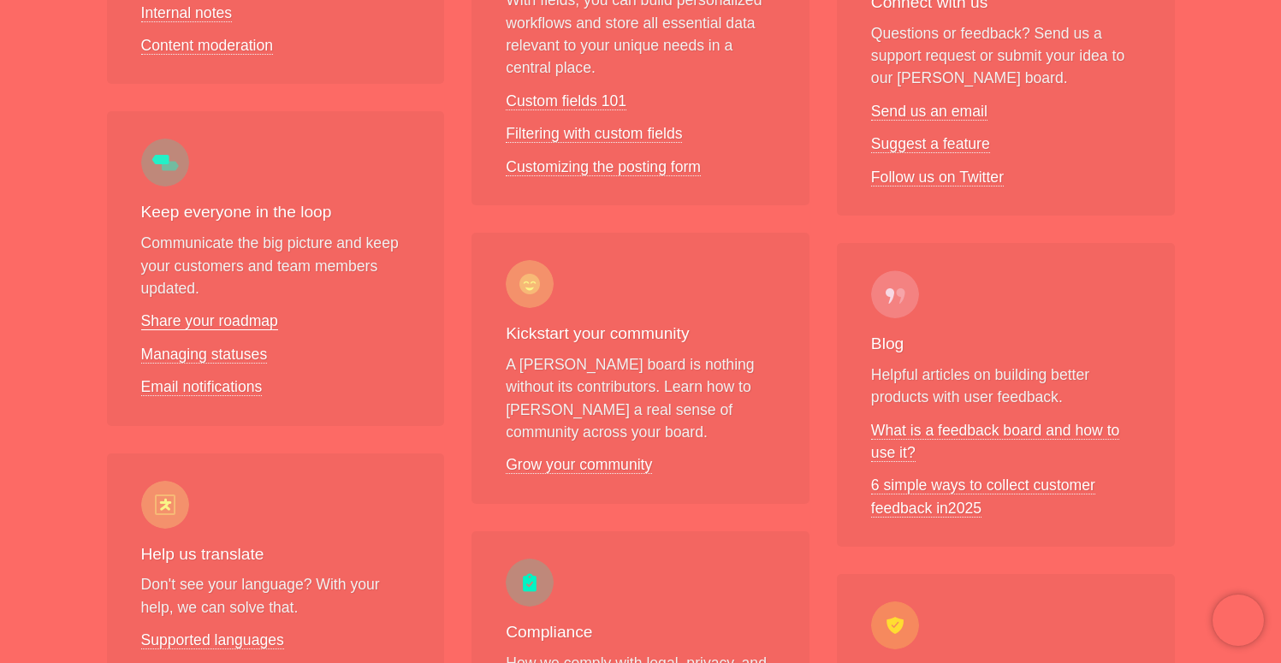 The image size is (1281, 663). I want to click on h3: Kickstart your community, so click(640, 334).